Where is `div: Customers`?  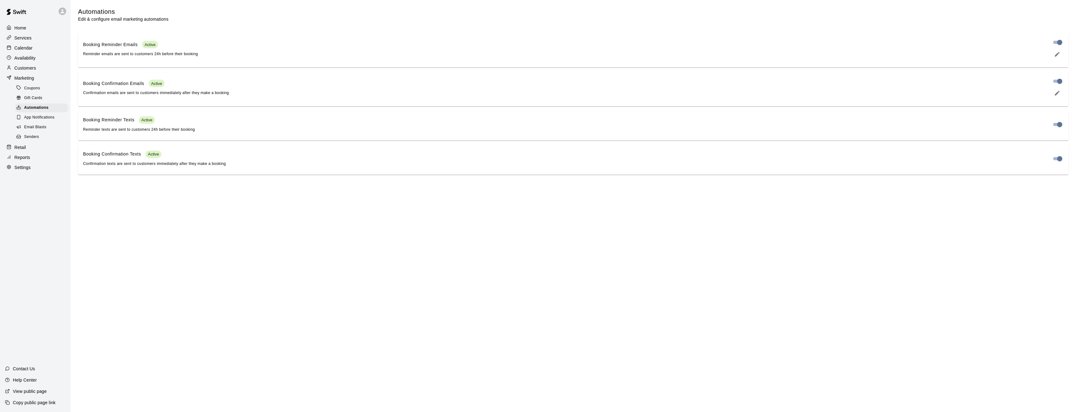
div: Customers is located at coordinates (35, 68).